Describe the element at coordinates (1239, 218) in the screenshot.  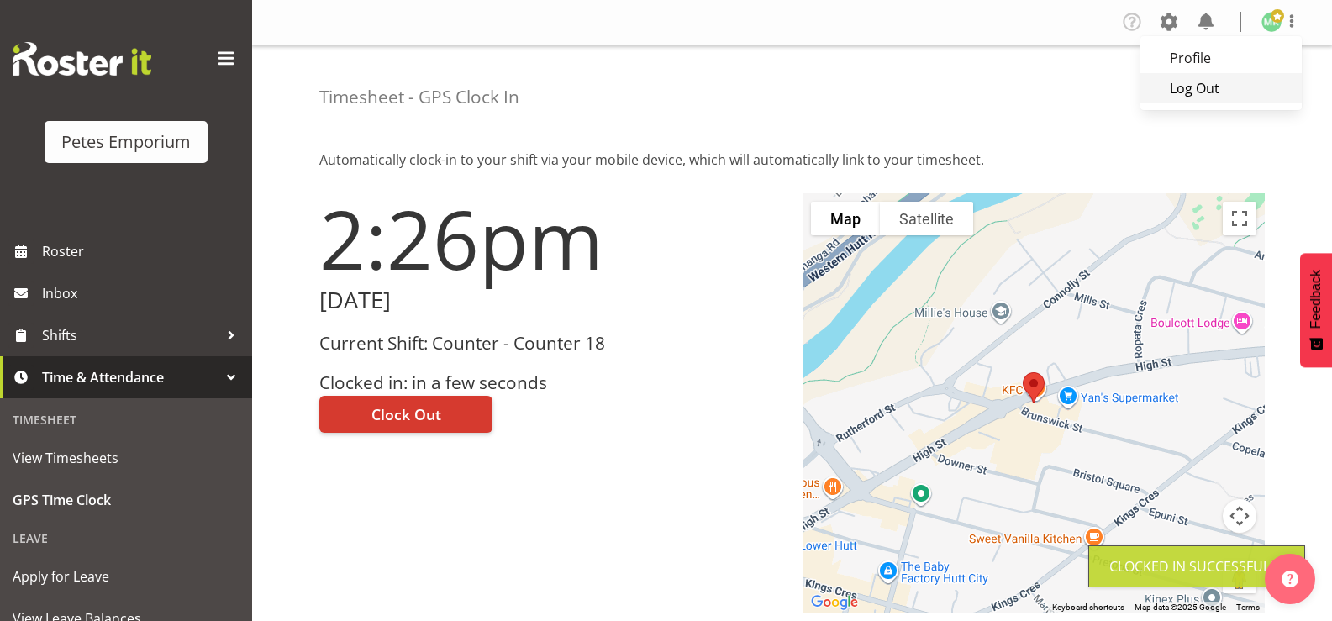
I see `button: Toggle fullscreen view` at that location.